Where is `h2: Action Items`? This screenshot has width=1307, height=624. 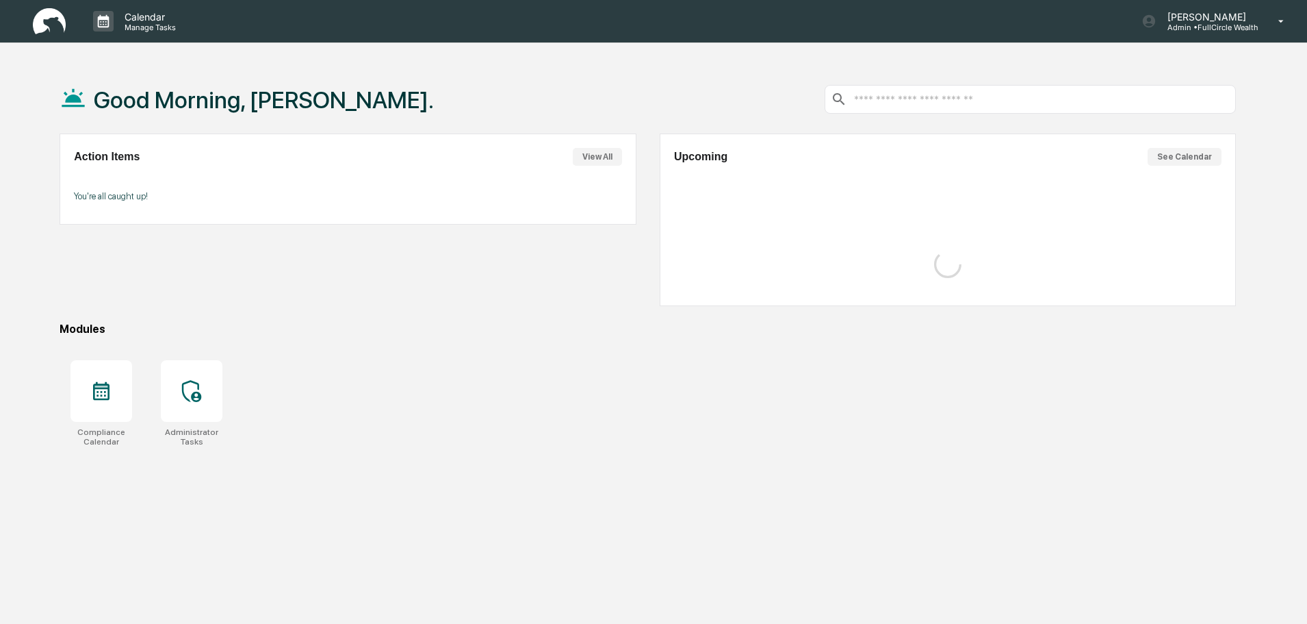 h2: Action Items is located at coordinates (107, 157).